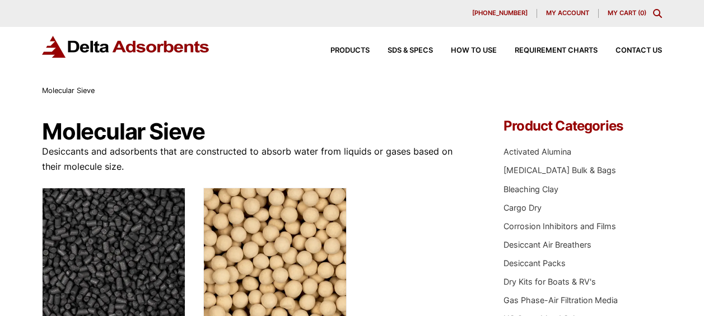 This screenshot has width=704, height=316. Describe the element at coordinates (257, 132) in the screenshot. I see `h1: Molecular Sieve` at that location.